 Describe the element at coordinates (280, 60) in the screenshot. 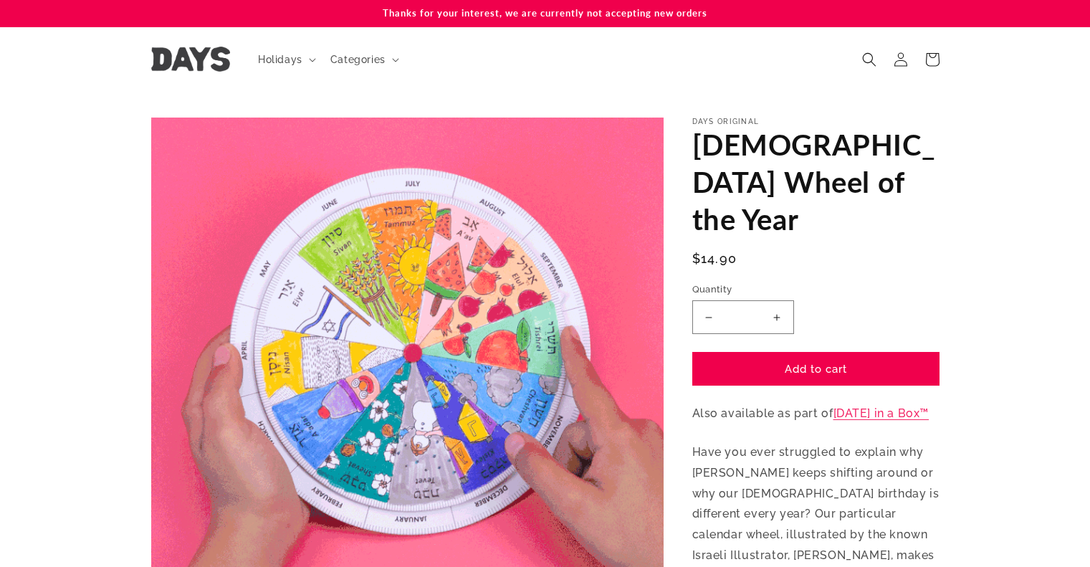

I see `span: Holidays` at that location.